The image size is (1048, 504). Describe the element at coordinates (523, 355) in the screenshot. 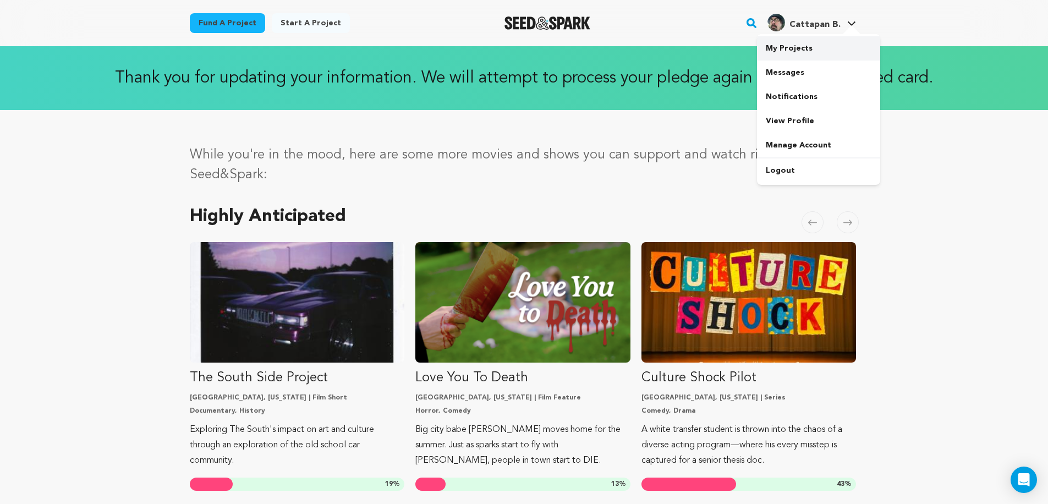

I see `a: Fund Love You To Death` at that location.